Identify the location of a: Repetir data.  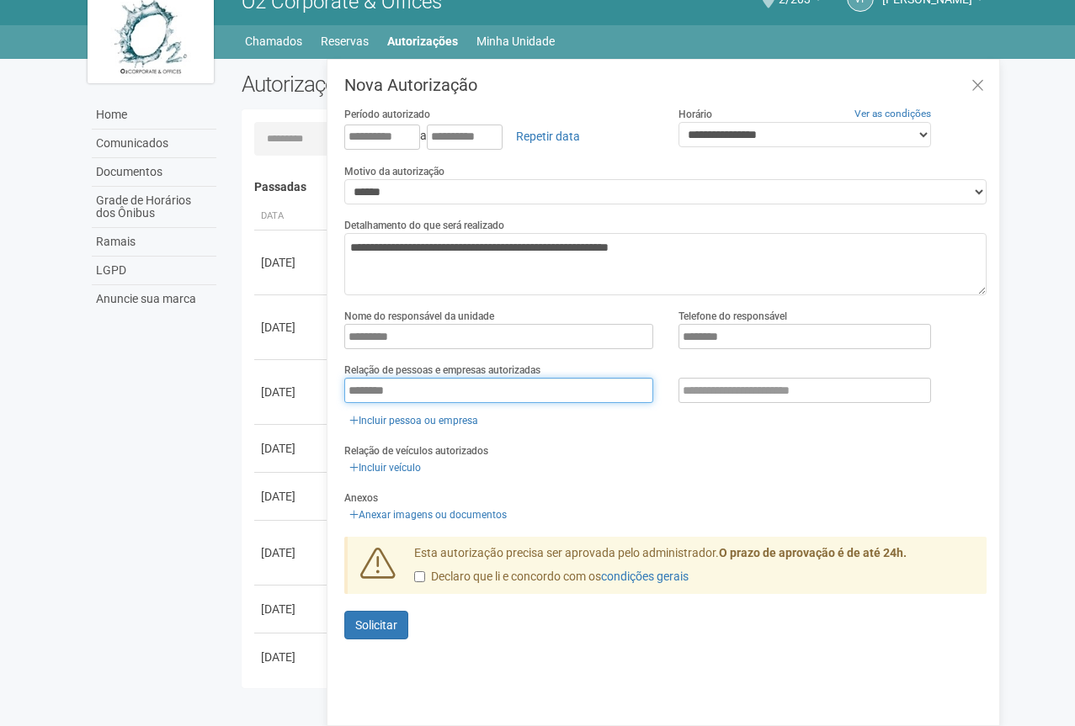
(548, 136).